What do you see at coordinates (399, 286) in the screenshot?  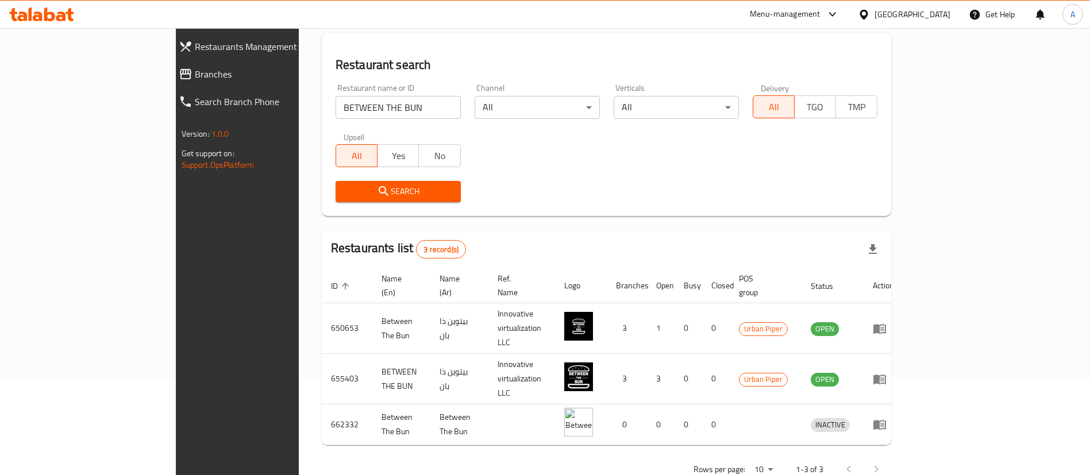 I see `span: Name (En)` at bounding box center [399, 286].